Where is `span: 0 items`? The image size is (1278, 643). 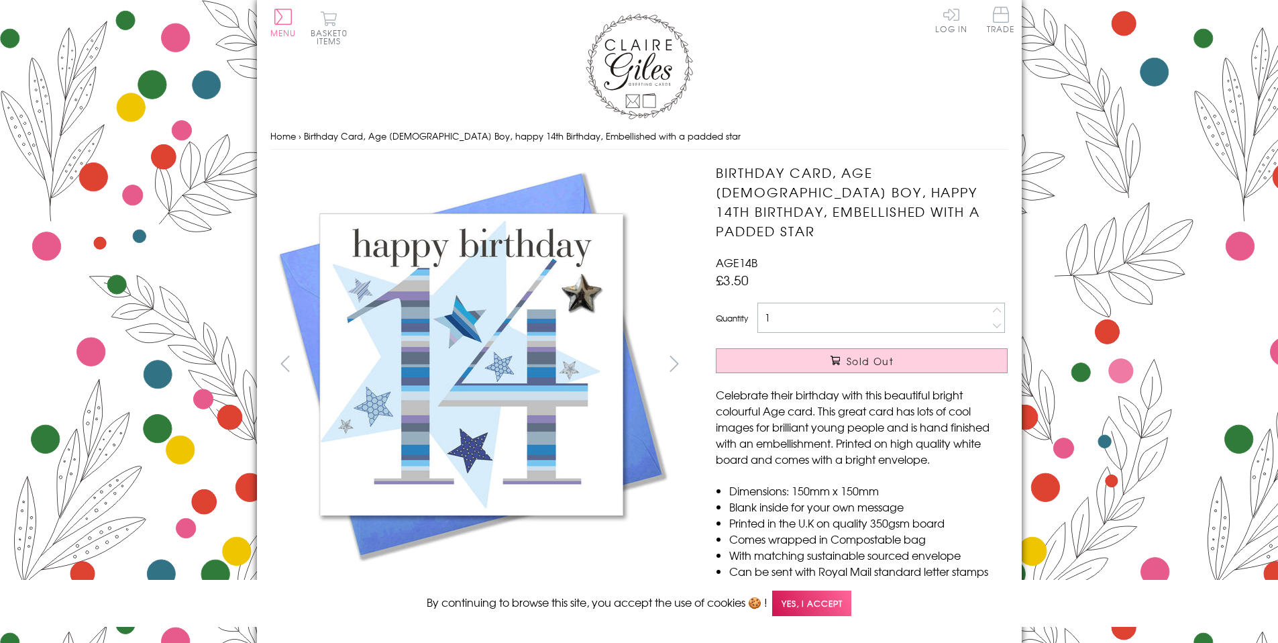 span: 0 items is located at coordinates (332, 37).